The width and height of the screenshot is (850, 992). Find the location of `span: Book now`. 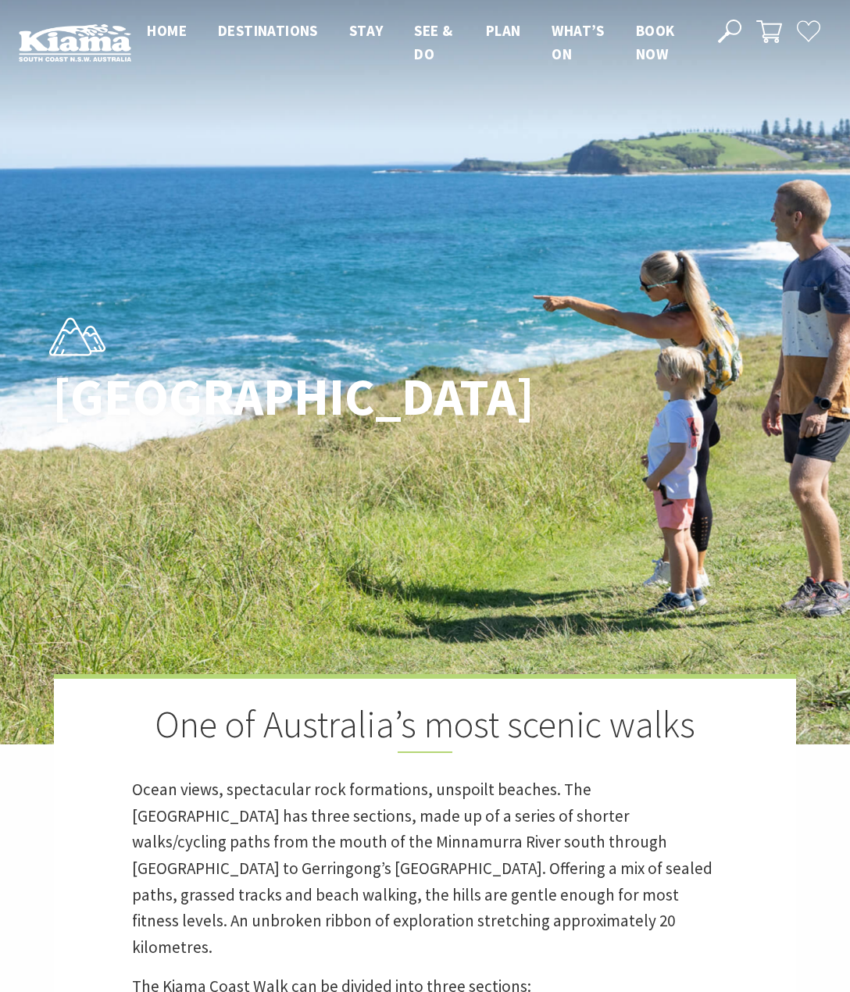

span: Book now is located at coordinates (655, 42).